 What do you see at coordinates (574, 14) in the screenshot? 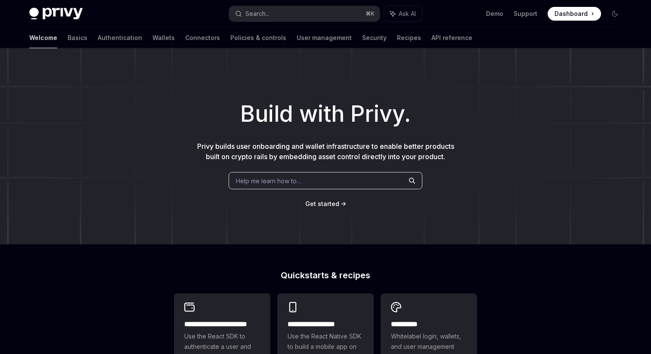
I see `a: Dashboard` at bounding box center [574, 14].